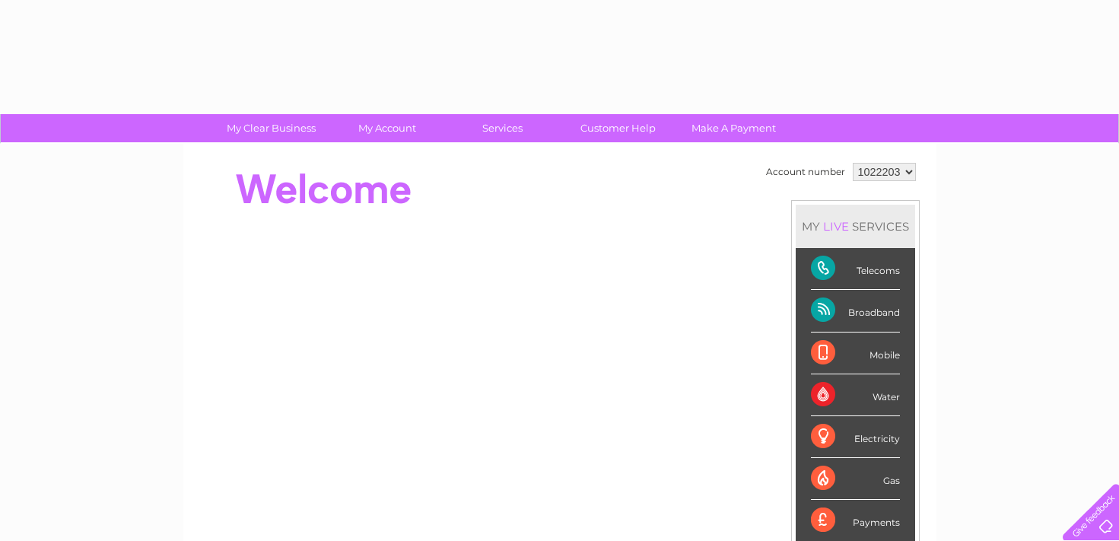  What do you see at coordinates (855, 437) in the screenshot?
I see `div: Electricity` at bounding box center [855, 437].